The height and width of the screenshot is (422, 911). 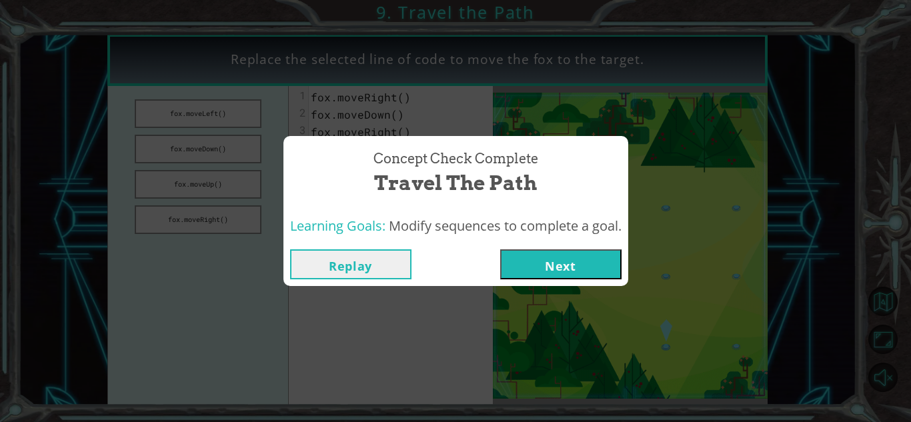 I want to click on span: Modify sequences to complete a goal., so click(x=505, y=225).